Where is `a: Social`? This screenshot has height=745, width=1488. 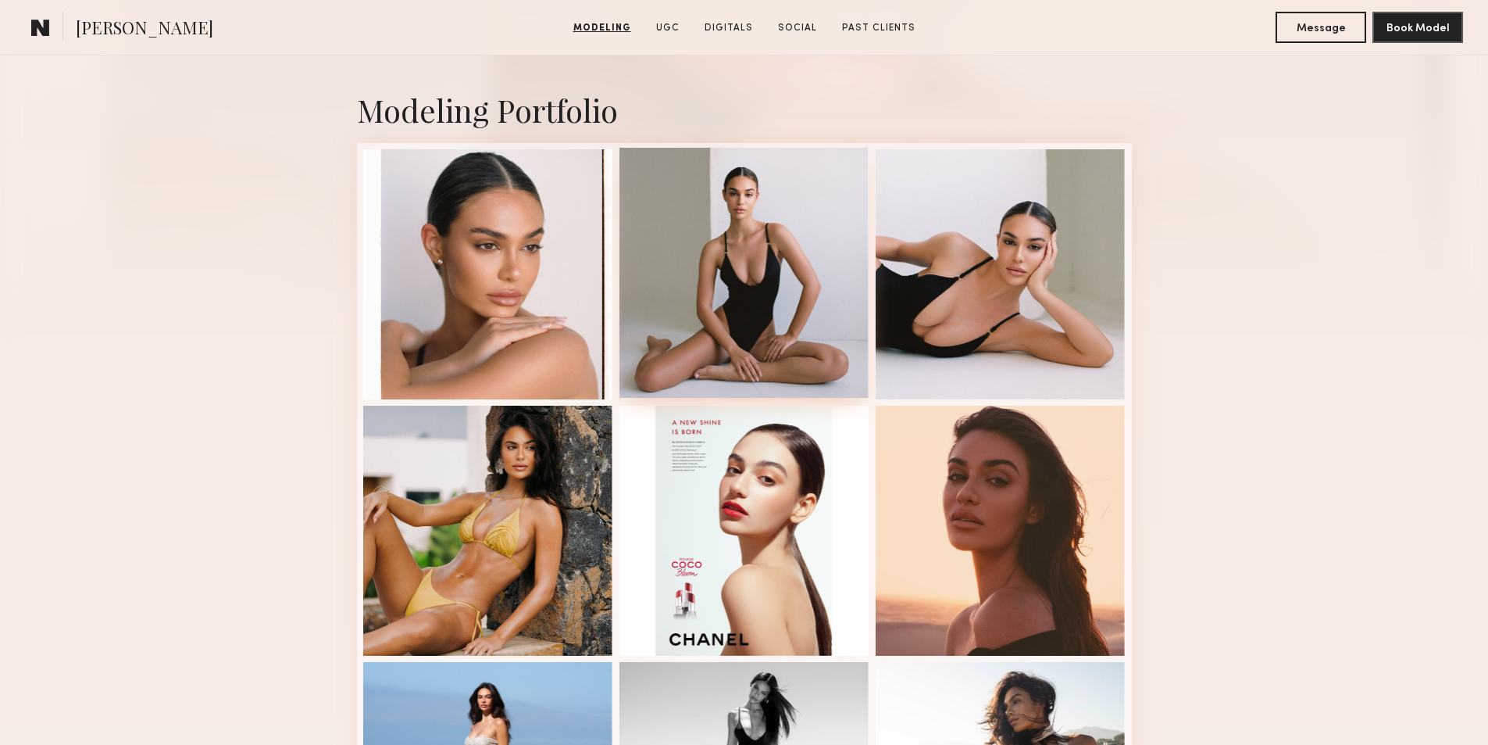 a: Social is located at coordinates (798, 28).